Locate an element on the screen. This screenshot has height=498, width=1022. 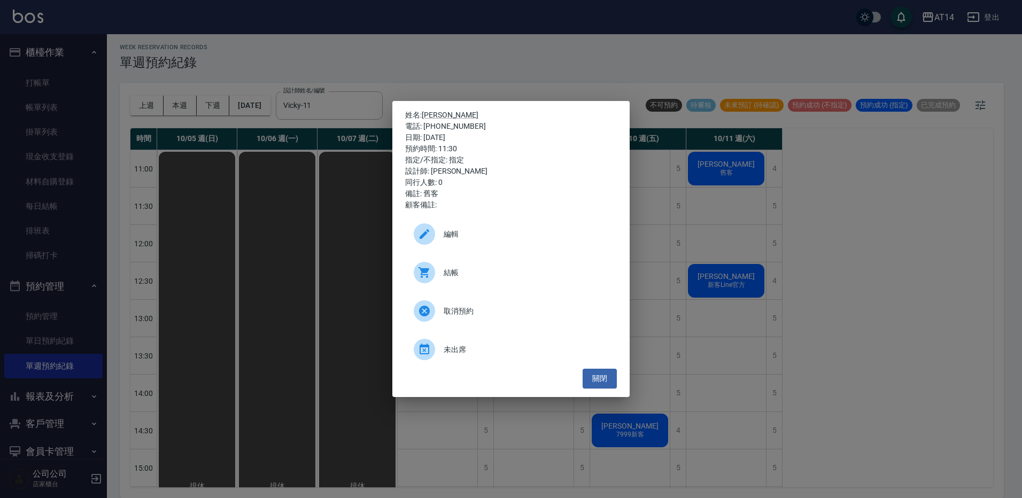
span: 未出席 is located at coordinates (526, 349).